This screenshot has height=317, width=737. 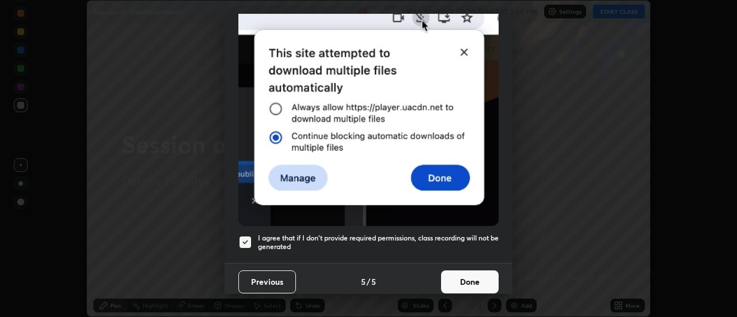 What do you see at coordinates (470, 282) in the screenshot?
I see `button: Done` at bounding box center [470, 282].